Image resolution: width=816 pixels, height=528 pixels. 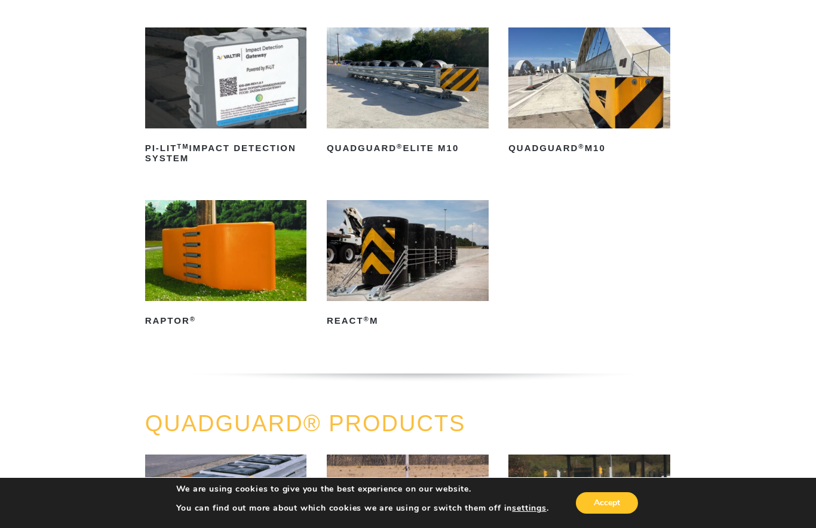 What do you see at coordinates (226, 154) in the screenshot?
I see `h2: PI-LIT Impact Detection System` at bounding box center [226, 154].